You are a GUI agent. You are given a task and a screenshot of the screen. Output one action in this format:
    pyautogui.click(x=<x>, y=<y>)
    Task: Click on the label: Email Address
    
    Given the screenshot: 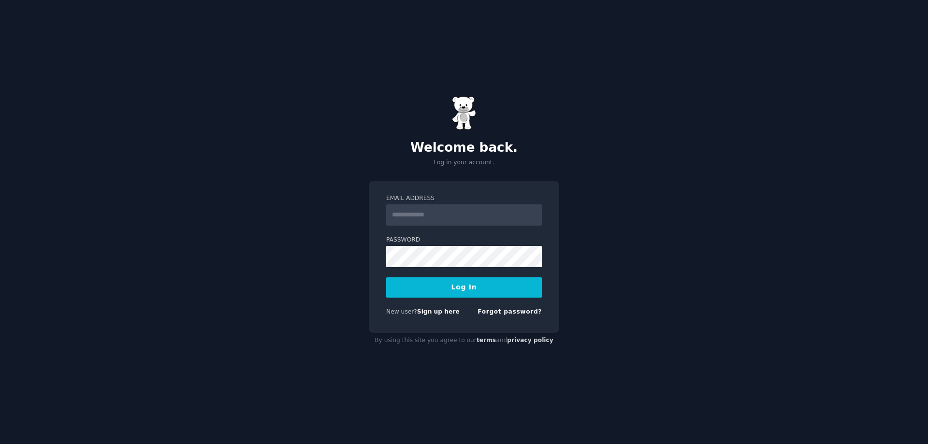 What is the action you would take?
    pyautogui.click(x=464, y=199)
    